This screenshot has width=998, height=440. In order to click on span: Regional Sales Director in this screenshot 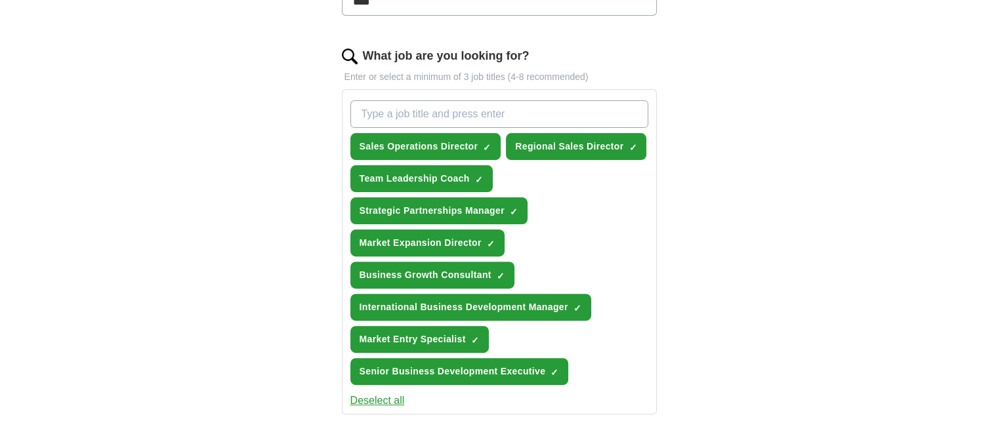, I will do `click(569, 146)`.